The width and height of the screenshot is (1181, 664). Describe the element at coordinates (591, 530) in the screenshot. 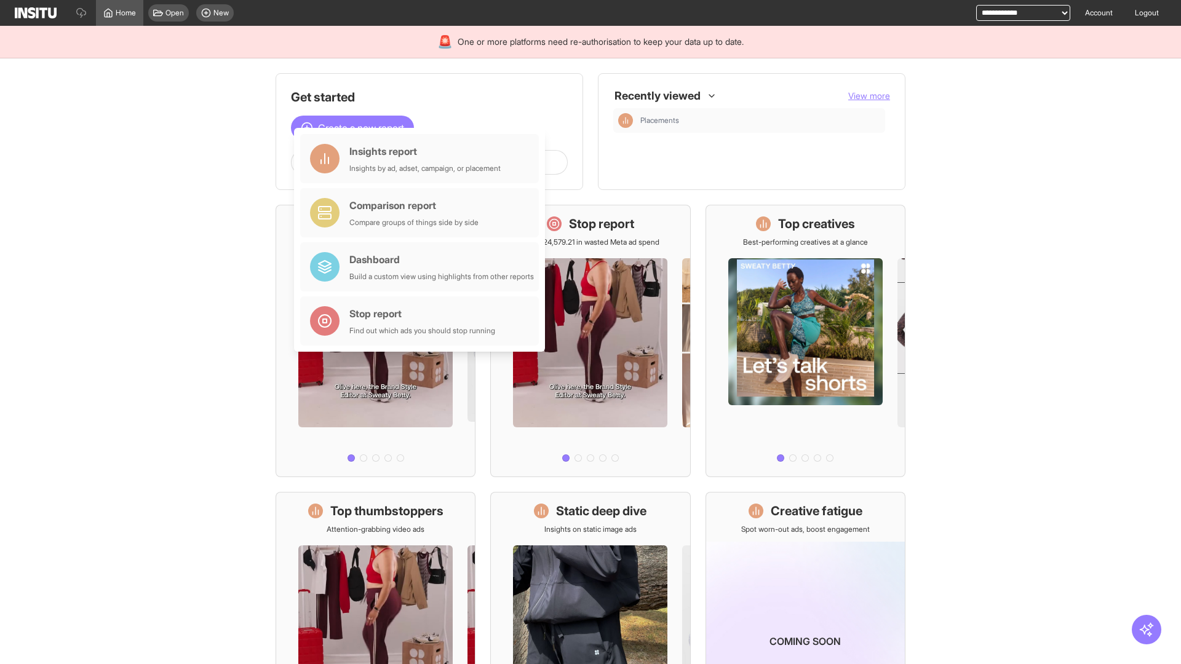

I see `p: Insights on static image ads` at that location.